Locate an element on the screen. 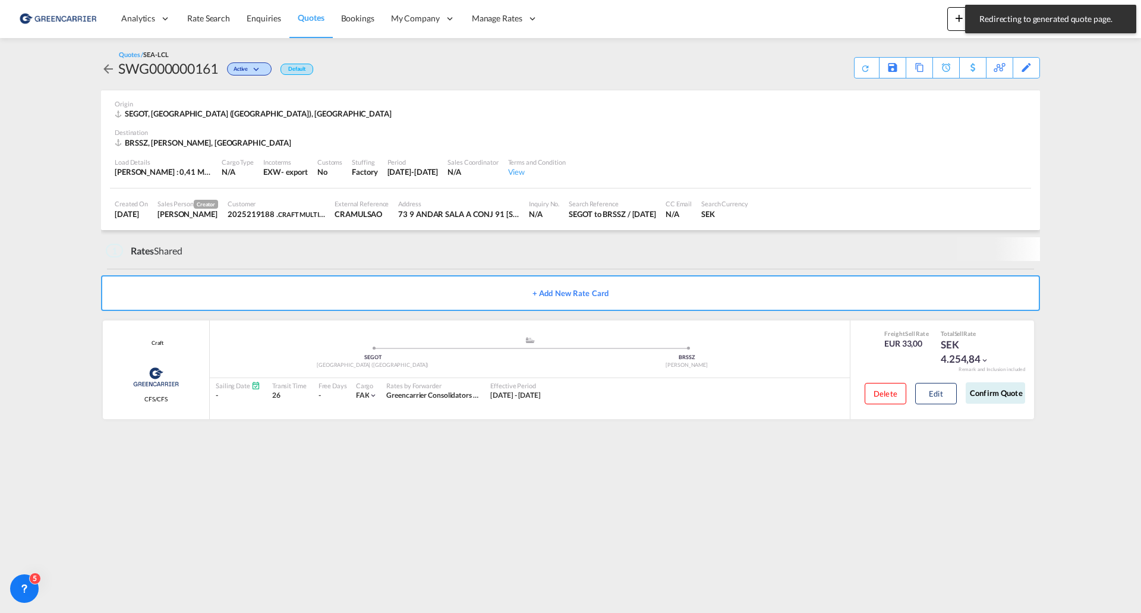 This screenshot has width=1141, height=613. div: Cargo is located at coordinates (367, 385).